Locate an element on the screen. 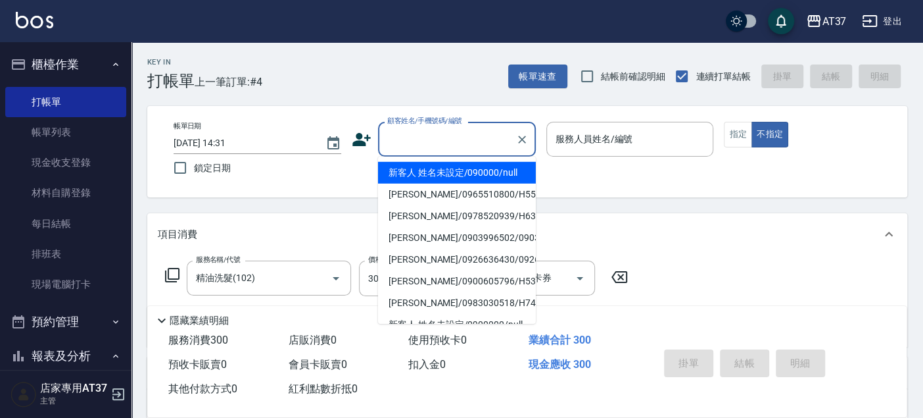 This screenshot has height=418, width=923. a: 材料自購登錄 is located at coordinates (66, 193).